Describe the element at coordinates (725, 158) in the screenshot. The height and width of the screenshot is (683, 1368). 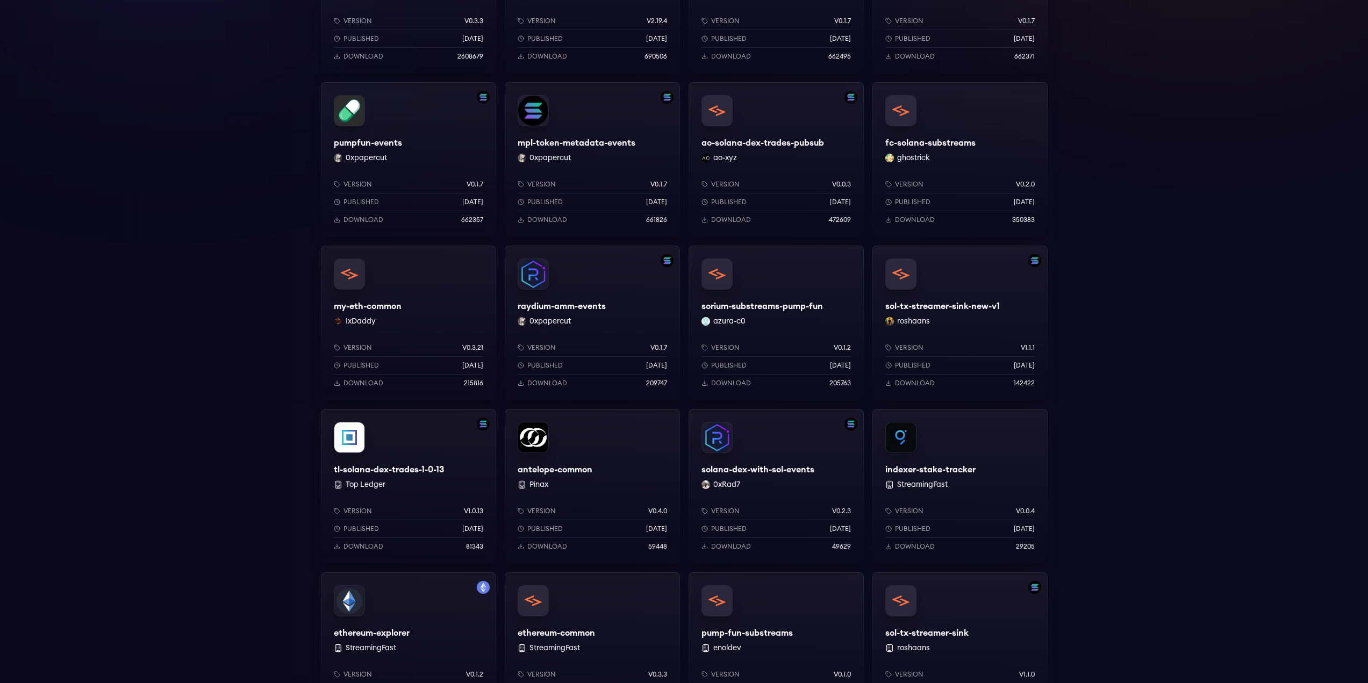
I see `button: ao-xyz` at that location.